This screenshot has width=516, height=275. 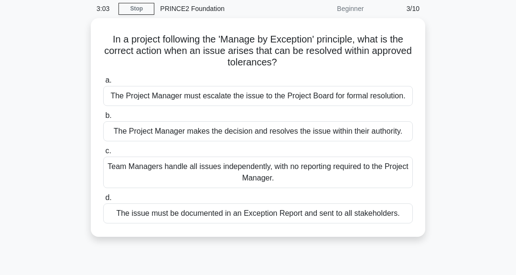 I want to click on div: The Project Manager makes the decision and resolves the issue within their authority., so click(x=258, y=131).